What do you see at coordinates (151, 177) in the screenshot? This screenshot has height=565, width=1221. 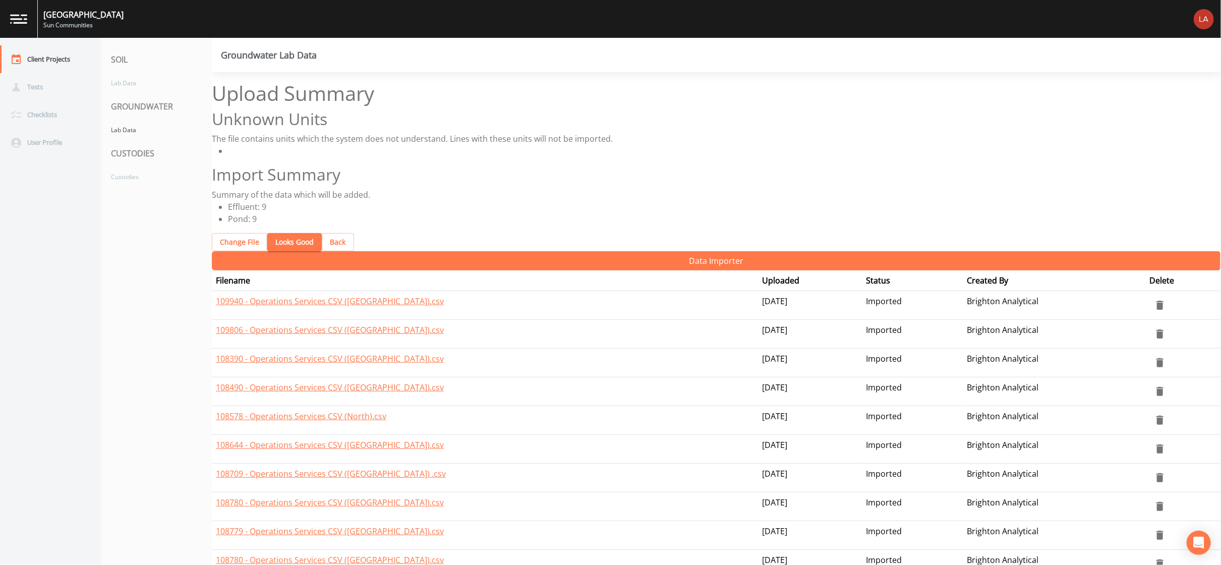 I see `div: Custodies` at bounding box center [151, 177].